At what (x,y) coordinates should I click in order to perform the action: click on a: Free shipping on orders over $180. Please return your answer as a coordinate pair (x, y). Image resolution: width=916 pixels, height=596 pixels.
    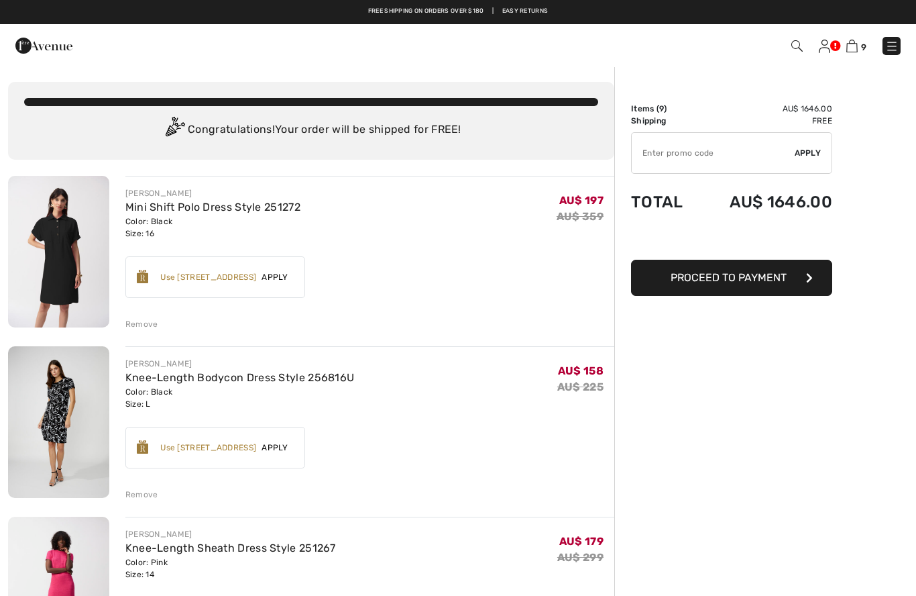
    Looking at the image, I should click on (426, 11).